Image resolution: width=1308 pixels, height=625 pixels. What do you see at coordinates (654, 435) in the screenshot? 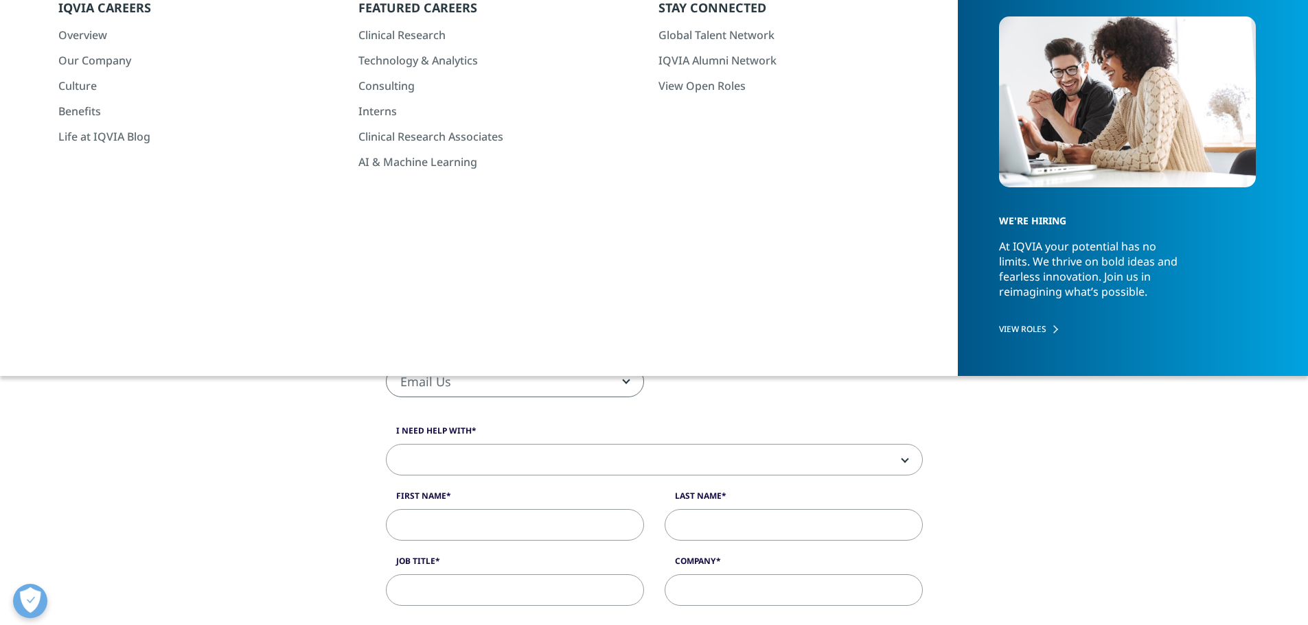
I see `label: I need help with` at bounding box center [654, 435].